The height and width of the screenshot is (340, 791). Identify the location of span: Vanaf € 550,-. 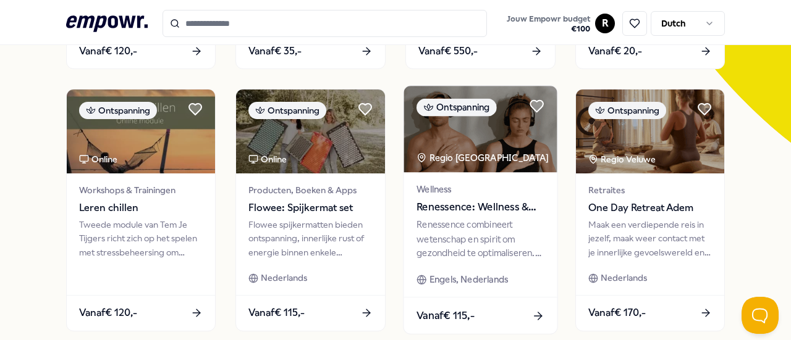
(448, 51).